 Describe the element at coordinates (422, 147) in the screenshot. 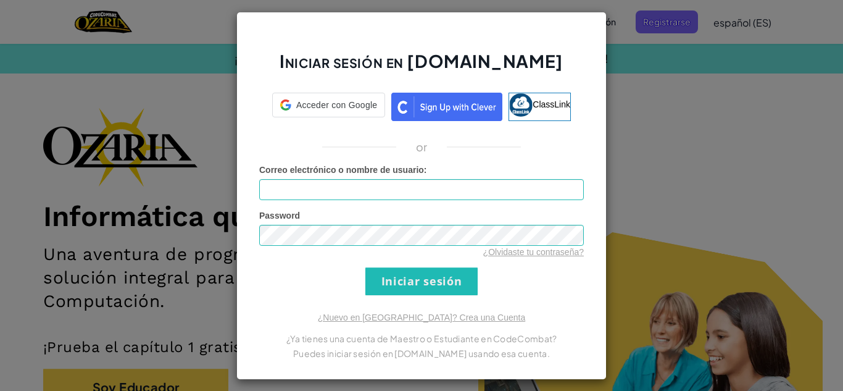

I see `p: or` at that location.